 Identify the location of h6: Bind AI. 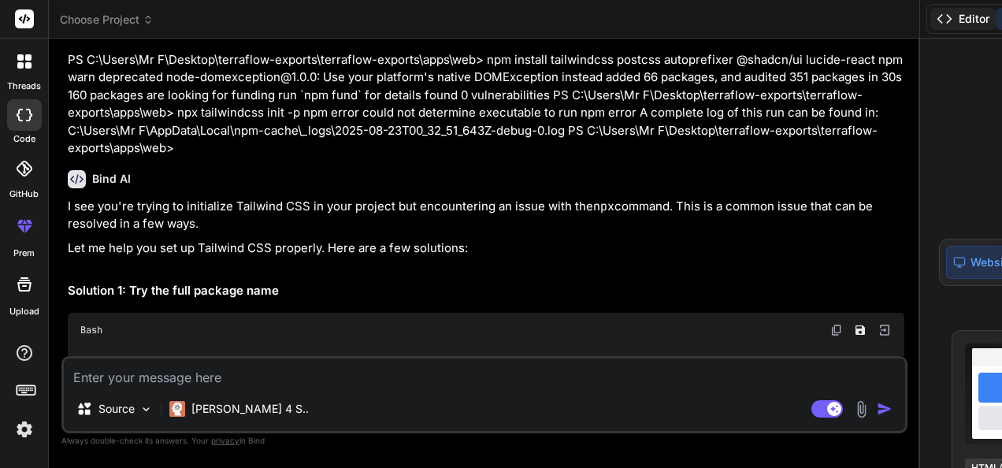
(111, 179).